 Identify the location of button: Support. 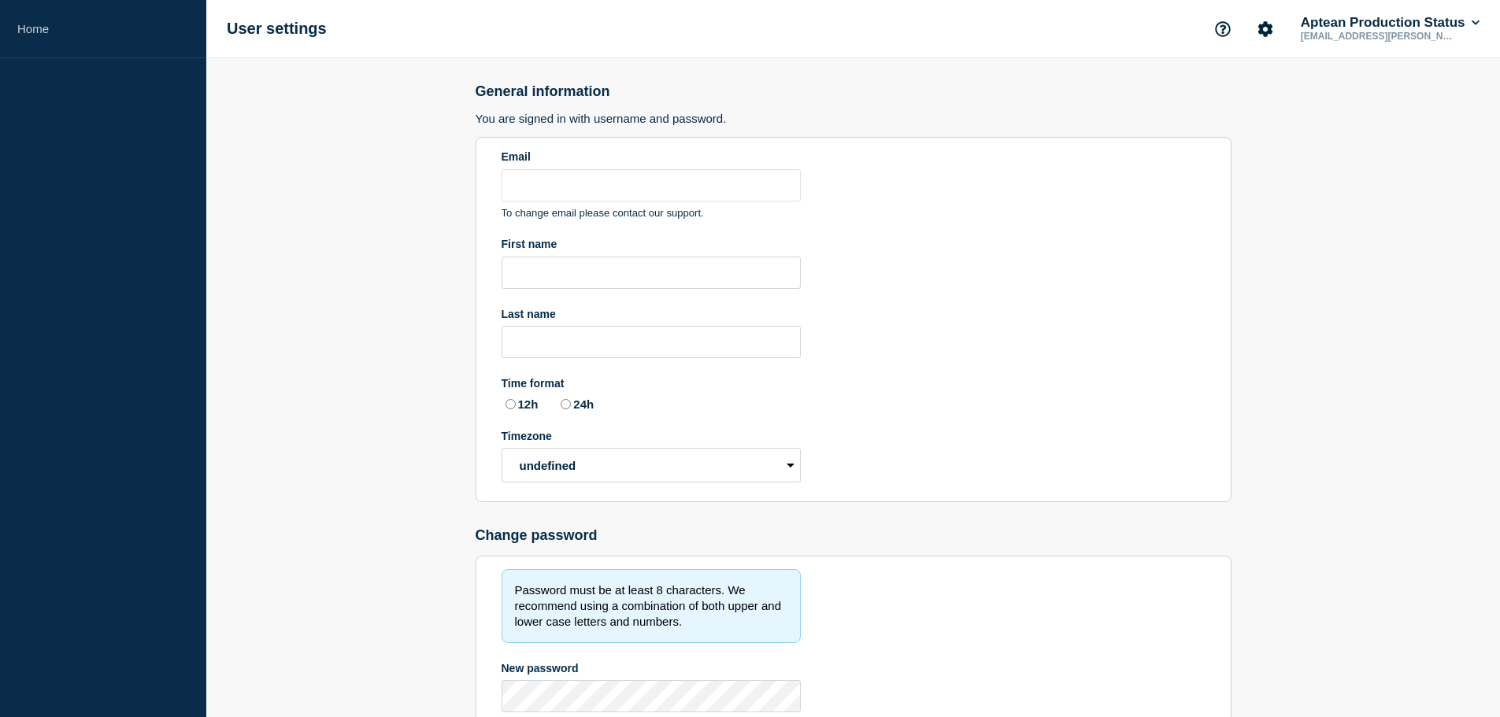
(1223, 29).